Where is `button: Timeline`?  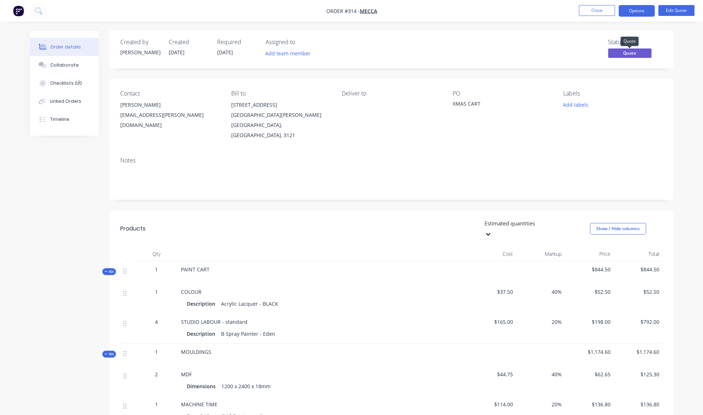 button: Timeline is located at coordinates (64, 119).